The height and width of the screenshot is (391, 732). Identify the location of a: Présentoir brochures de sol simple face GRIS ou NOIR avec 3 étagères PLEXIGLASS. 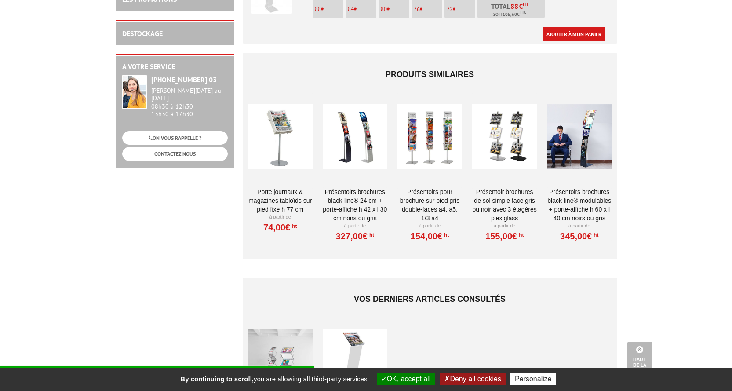
(504, 205).